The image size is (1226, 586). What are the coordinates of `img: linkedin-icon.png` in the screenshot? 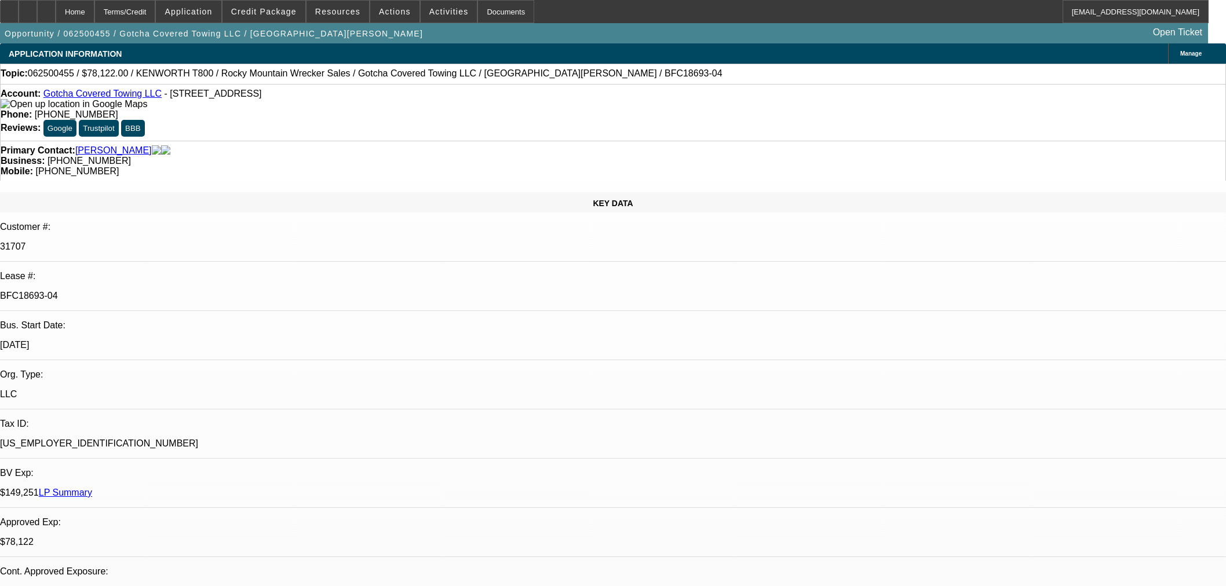 It's located at (166, 151).